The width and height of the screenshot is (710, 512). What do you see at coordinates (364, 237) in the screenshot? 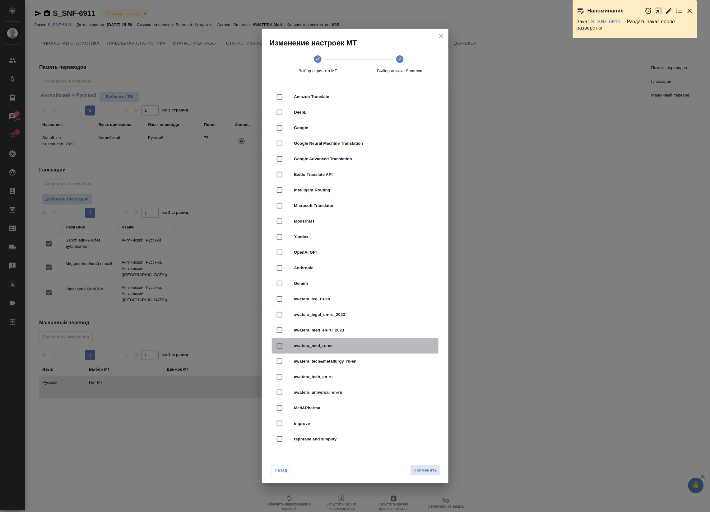
I see `span: Yandex` at bounding box center [364, 237].